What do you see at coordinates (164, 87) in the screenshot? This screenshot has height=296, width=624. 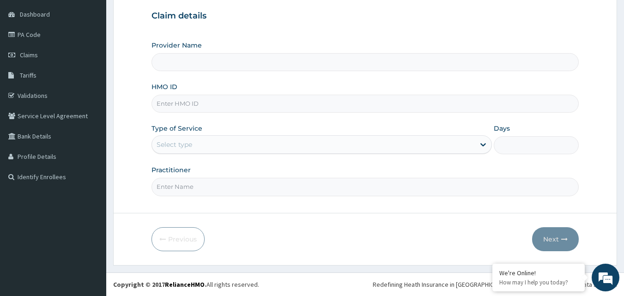 I see `label: HMO ID` at bounding box center [164, 87].